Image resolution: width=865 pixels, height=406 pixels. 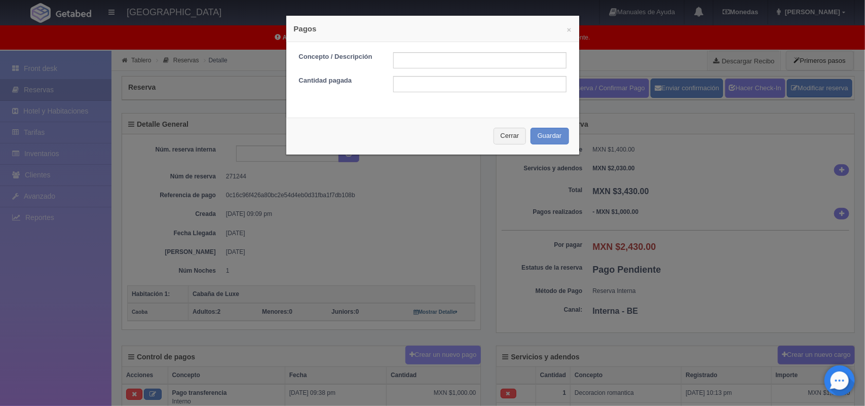 What do you see at coordinates (550, 136) in the screenshot?
I see `button: Guardar` at bounding box center [550, 136].